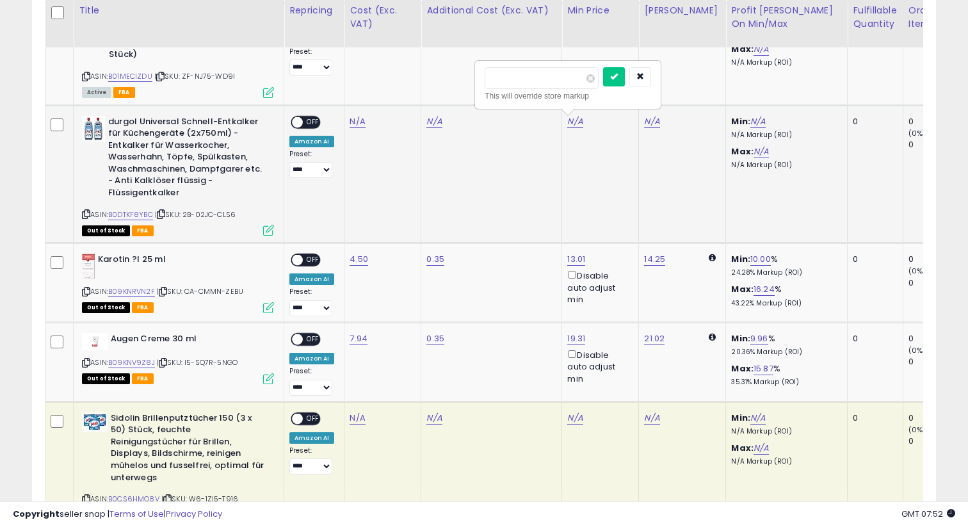 The image size is (968, 527). What do you see at coordinates (117, 514) in the screenshot?
I see `div: seller snap | |` at bounding box center [117, 514].